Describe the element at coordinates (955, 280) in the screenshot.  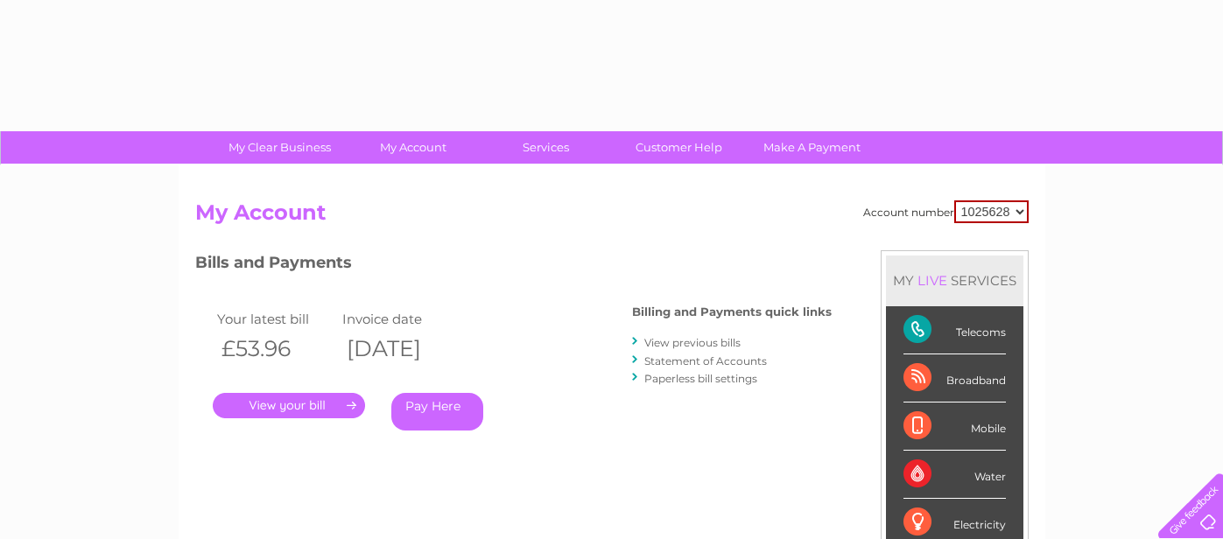
I see `div: MY SERVICES` at that location.